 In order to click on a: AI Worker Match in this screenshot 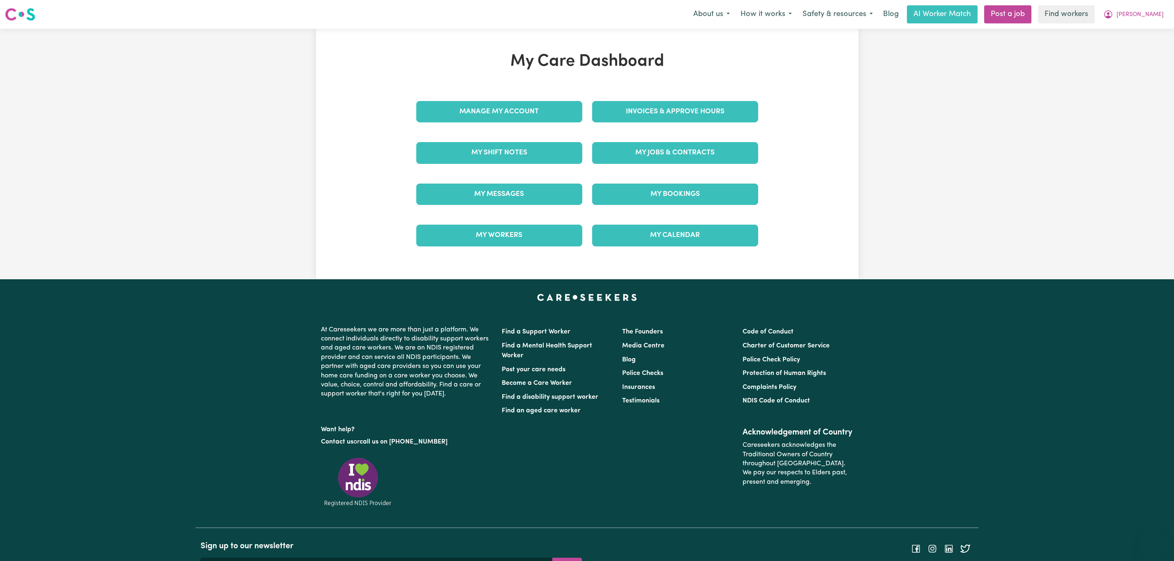, I will do `click(942, 14)`.